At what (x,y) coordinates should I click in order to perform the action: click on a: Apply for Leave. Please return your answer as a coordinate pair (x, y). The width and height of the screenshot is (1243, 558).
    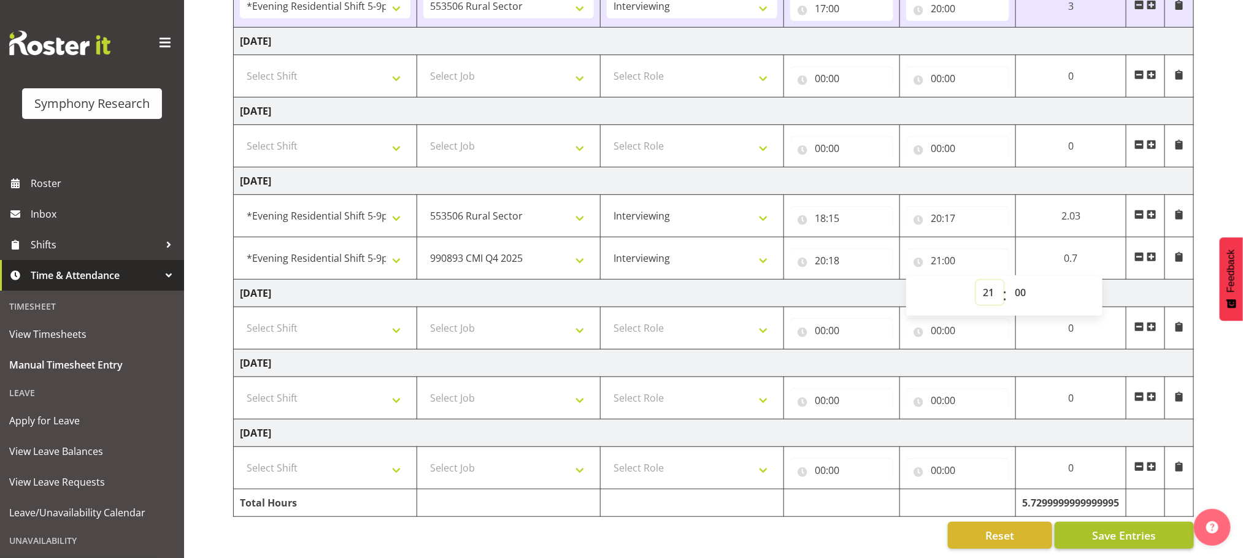
    Looking at the image, I should click on (92, 421).